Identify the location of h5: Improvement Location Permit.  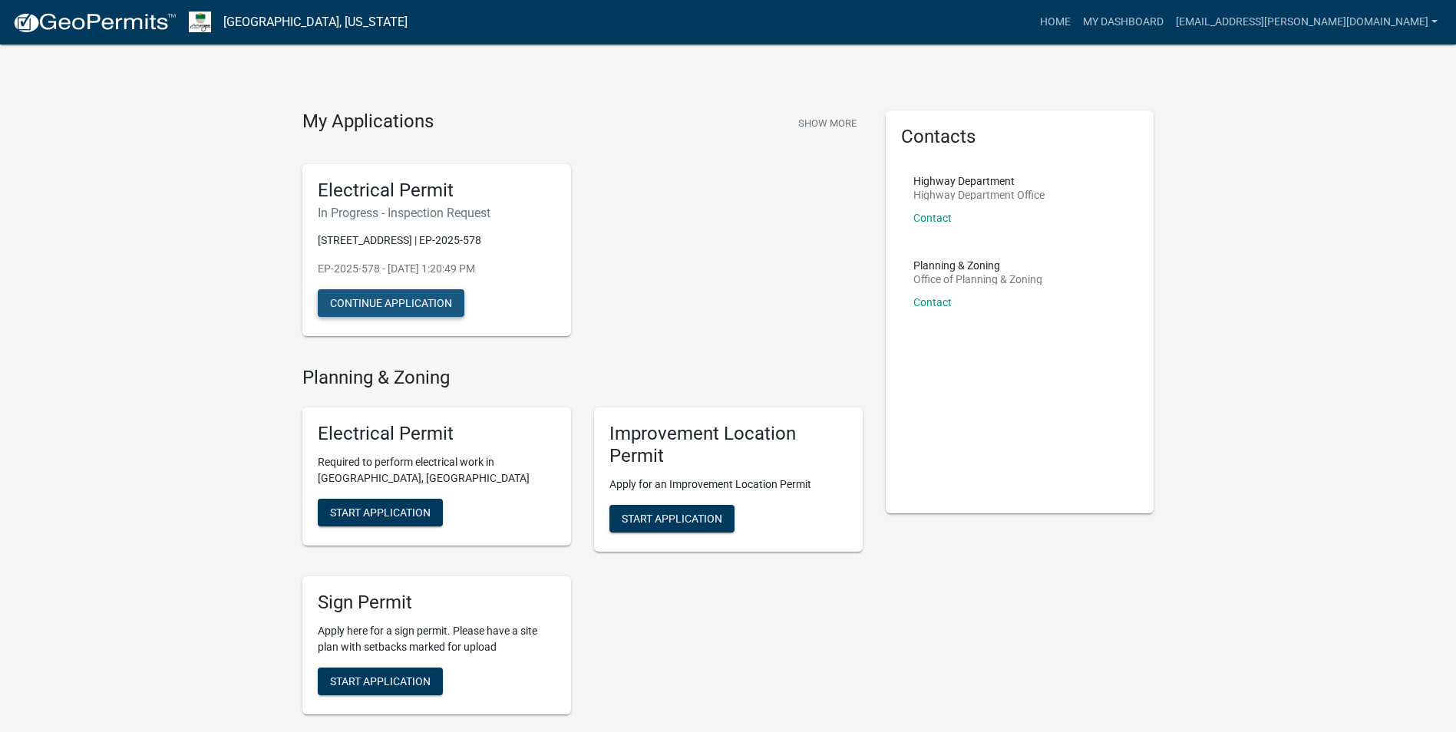
(728, 445).